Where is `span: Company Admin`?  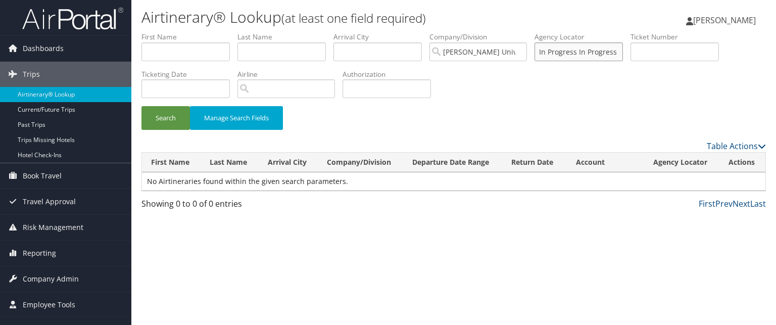 span: Company Admin is located at coordinates (51, 279).